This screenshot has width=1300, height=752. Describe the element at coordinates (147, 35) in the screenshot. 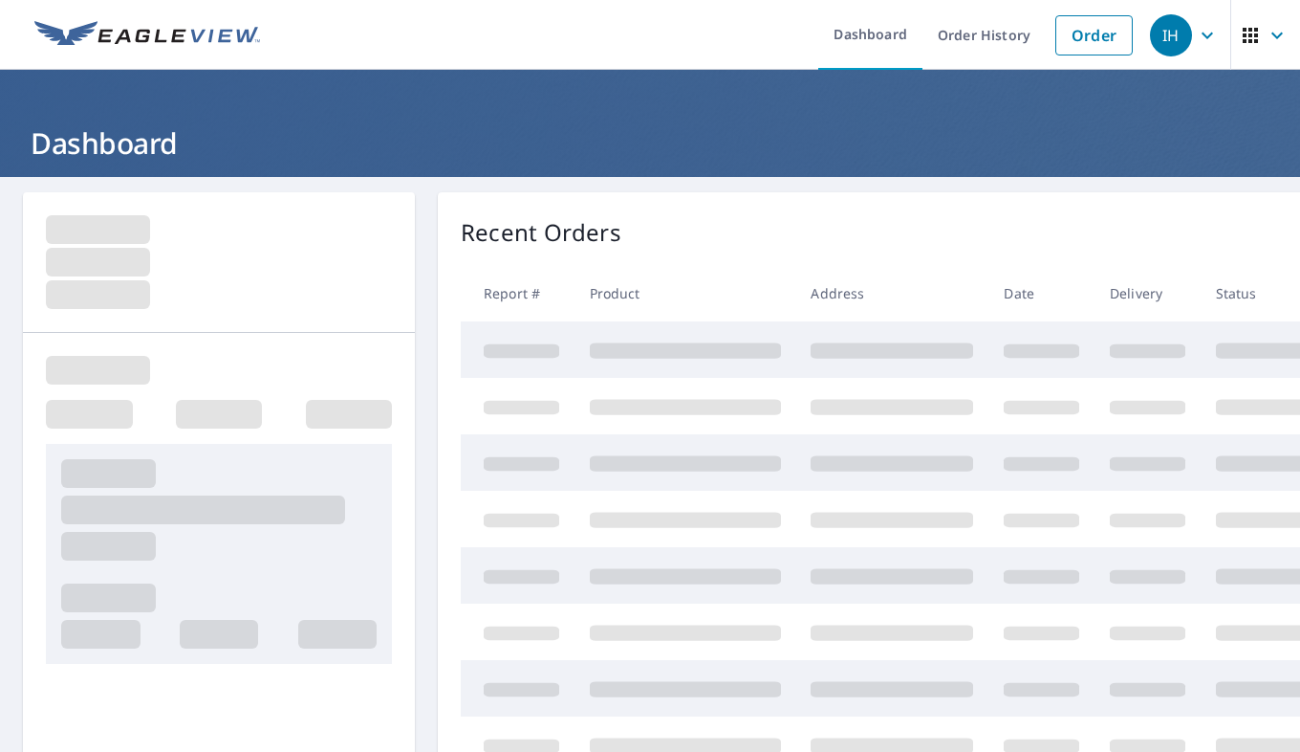

I see `img: EV Logo` at that location.